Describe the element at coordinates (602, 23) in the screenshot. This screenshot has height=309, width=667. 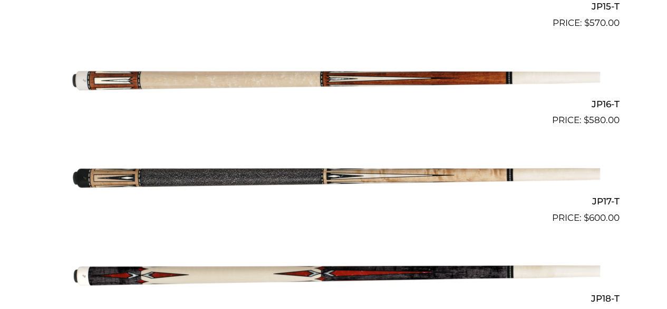
I see `bdi: 570.00` at that location.